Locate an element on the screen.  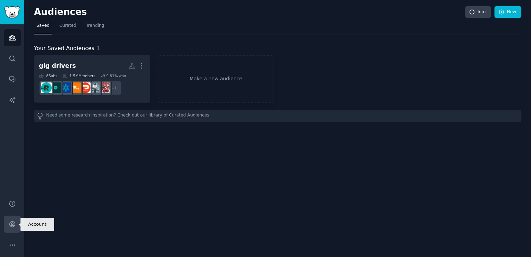
span: Trending is located at coordinates (95, 26).